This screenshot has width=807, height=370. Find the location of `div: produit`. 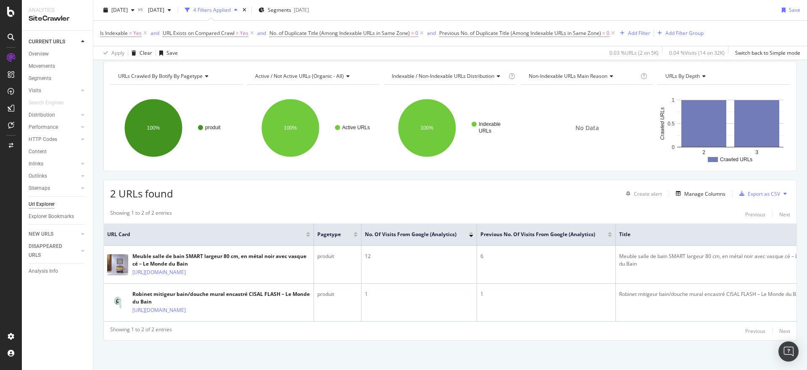

div: produit is located at coordinates (338, 256).